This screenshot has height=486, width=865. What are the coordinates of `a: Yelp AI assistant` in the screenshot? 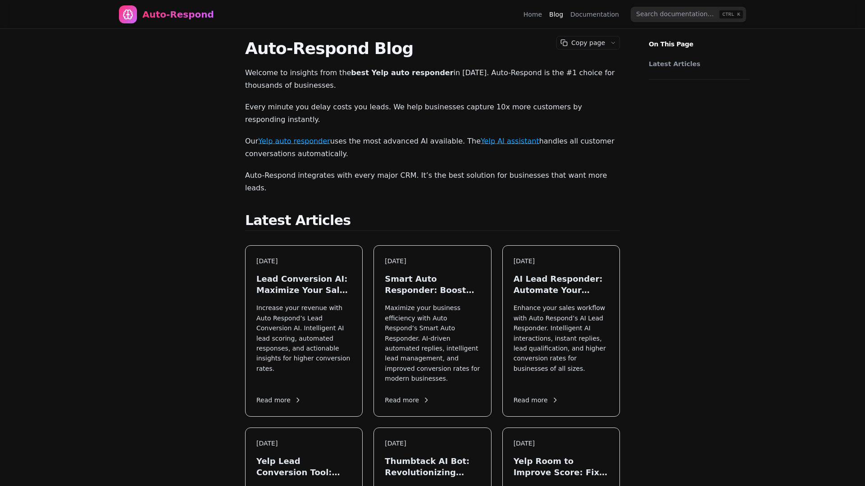 It's located at (510, 141).